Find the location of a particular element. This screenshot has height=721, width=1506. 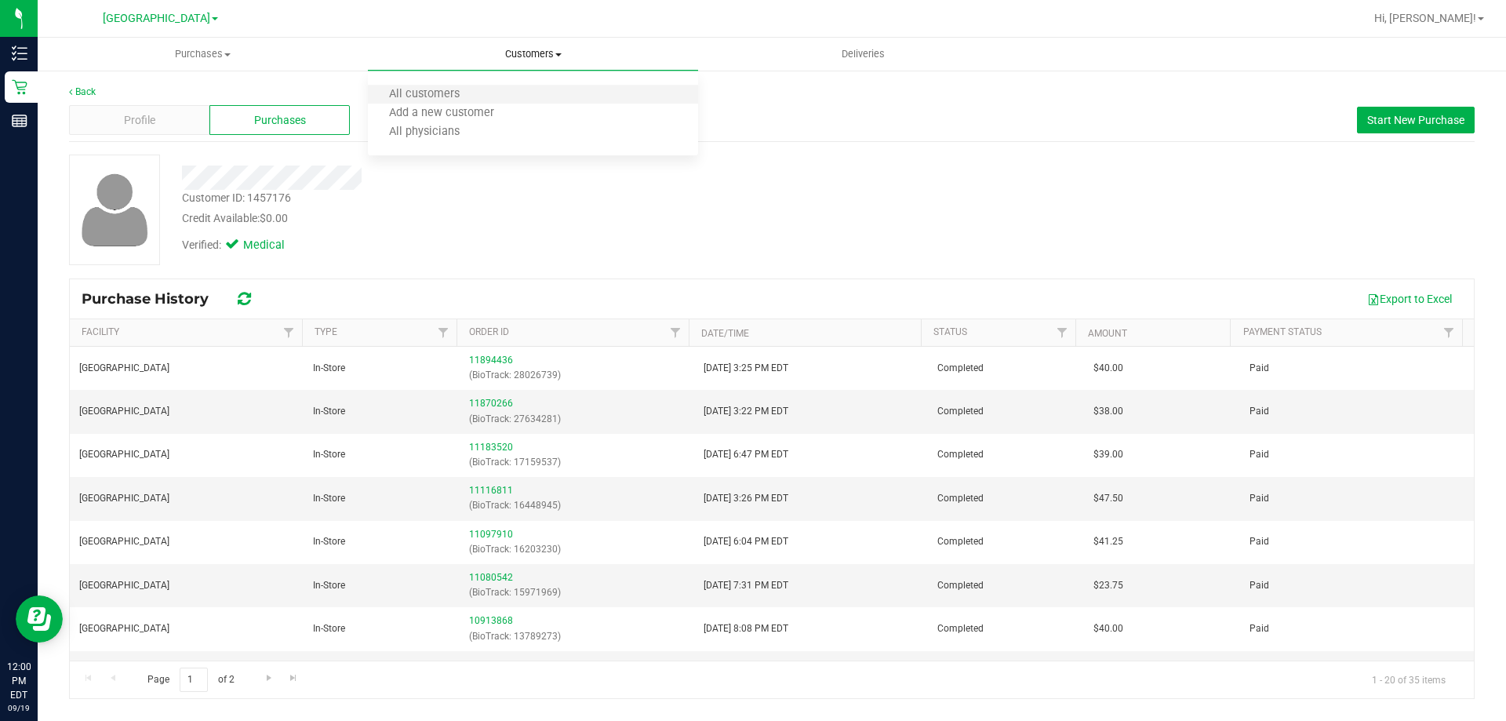

a: Deliveries is located at coordinates (863, 54).